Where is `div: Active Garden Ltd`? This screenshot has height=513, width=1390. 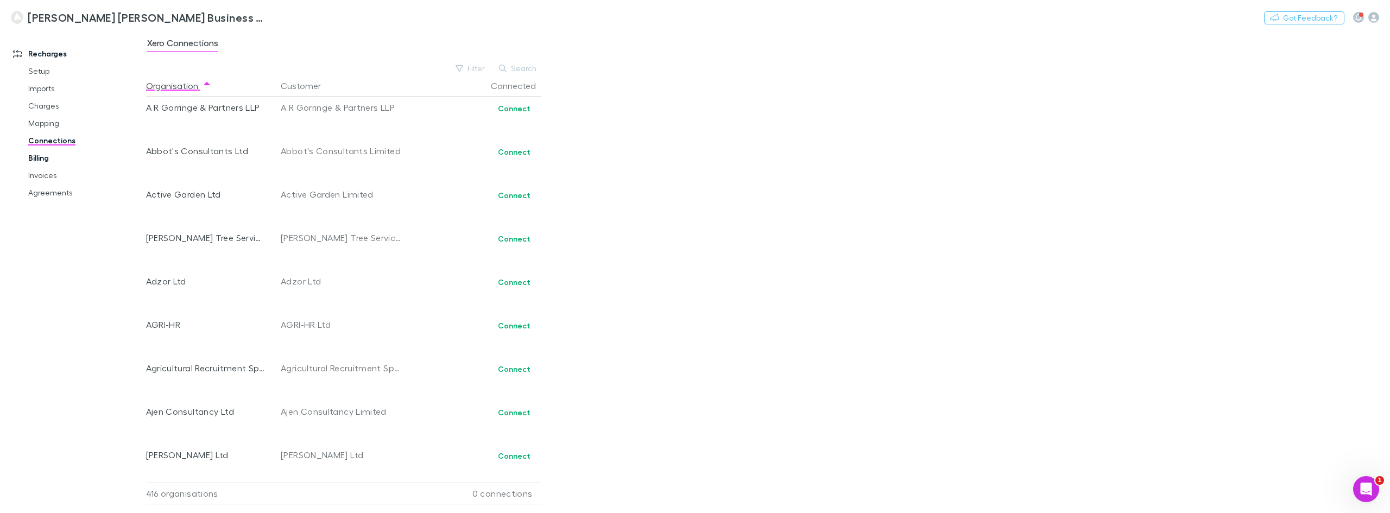
div: Active Garden Ltd is located at coordinates (206, 194).